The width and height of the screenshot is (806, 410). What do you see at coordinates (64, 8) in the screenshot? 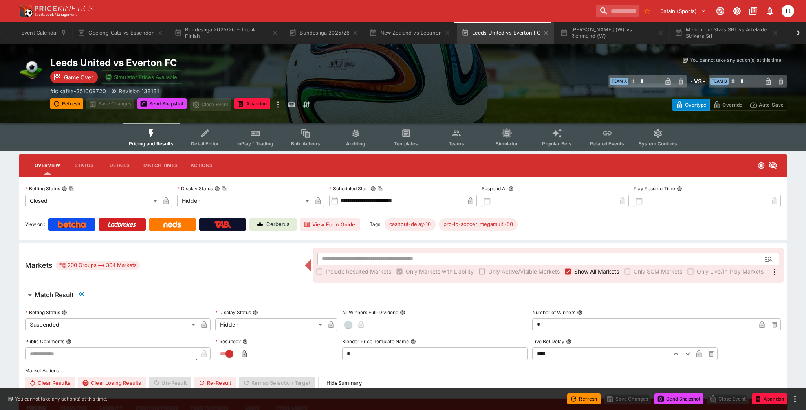
I see `img: PriceKinetics` at bounding box center [64, 8].